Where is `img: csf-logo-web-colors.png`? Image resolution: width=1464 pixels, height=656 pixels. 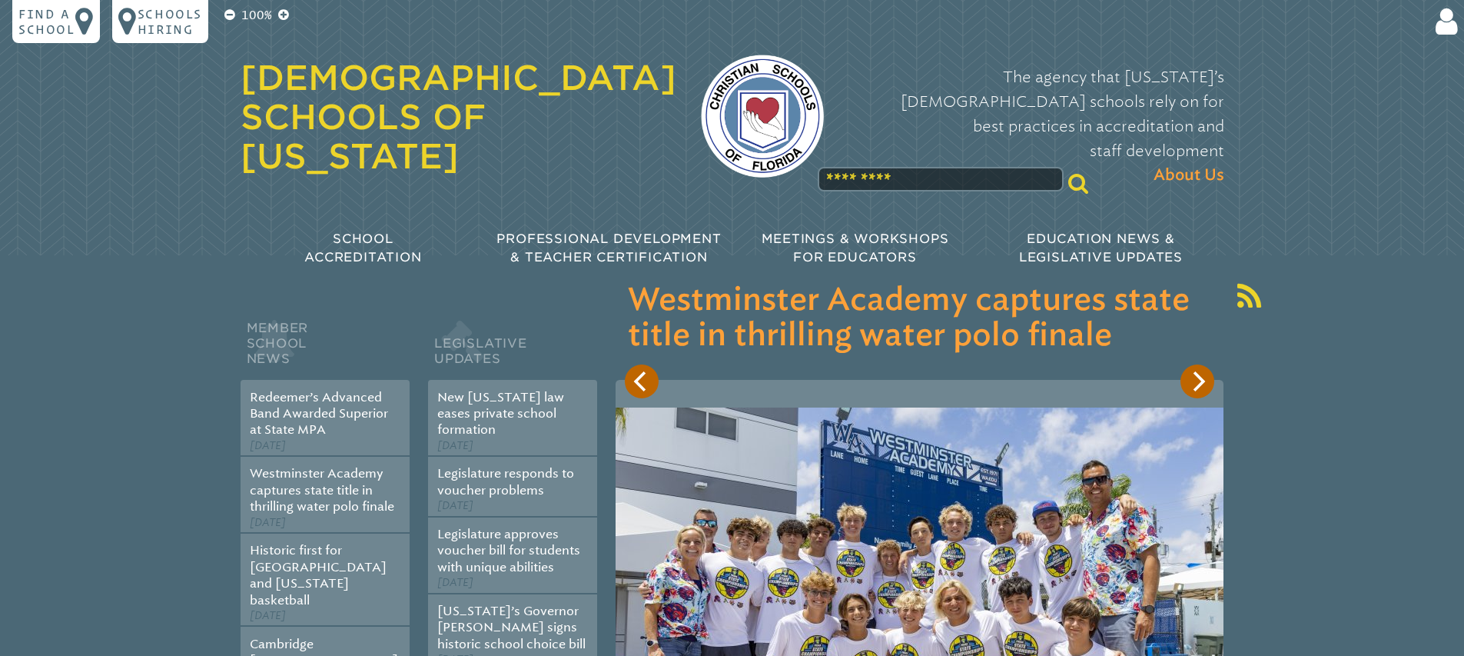
img: csf-logo-web-colors.png is located at coordinates (763, 116).